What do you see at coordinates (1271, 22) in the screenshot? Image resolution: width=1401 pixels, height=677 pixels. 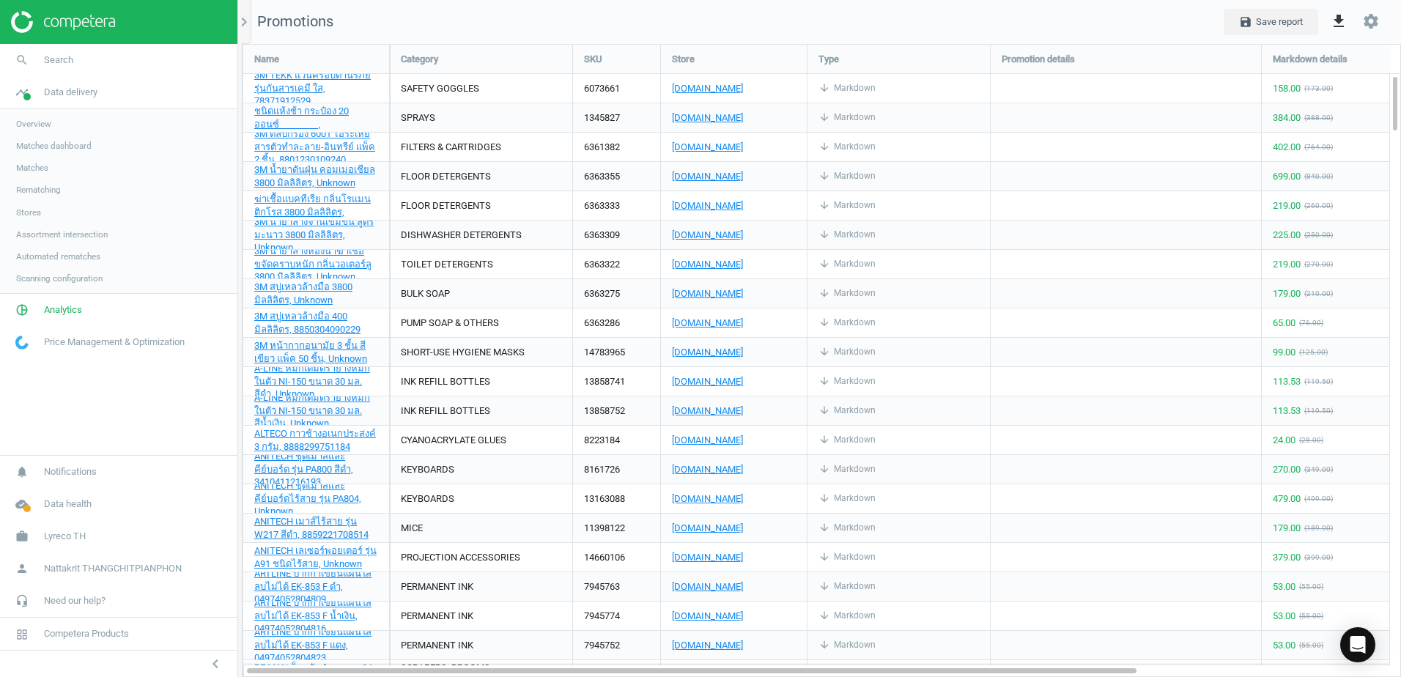 I see `button: saveSave report` at bounding box center [1271, 22].